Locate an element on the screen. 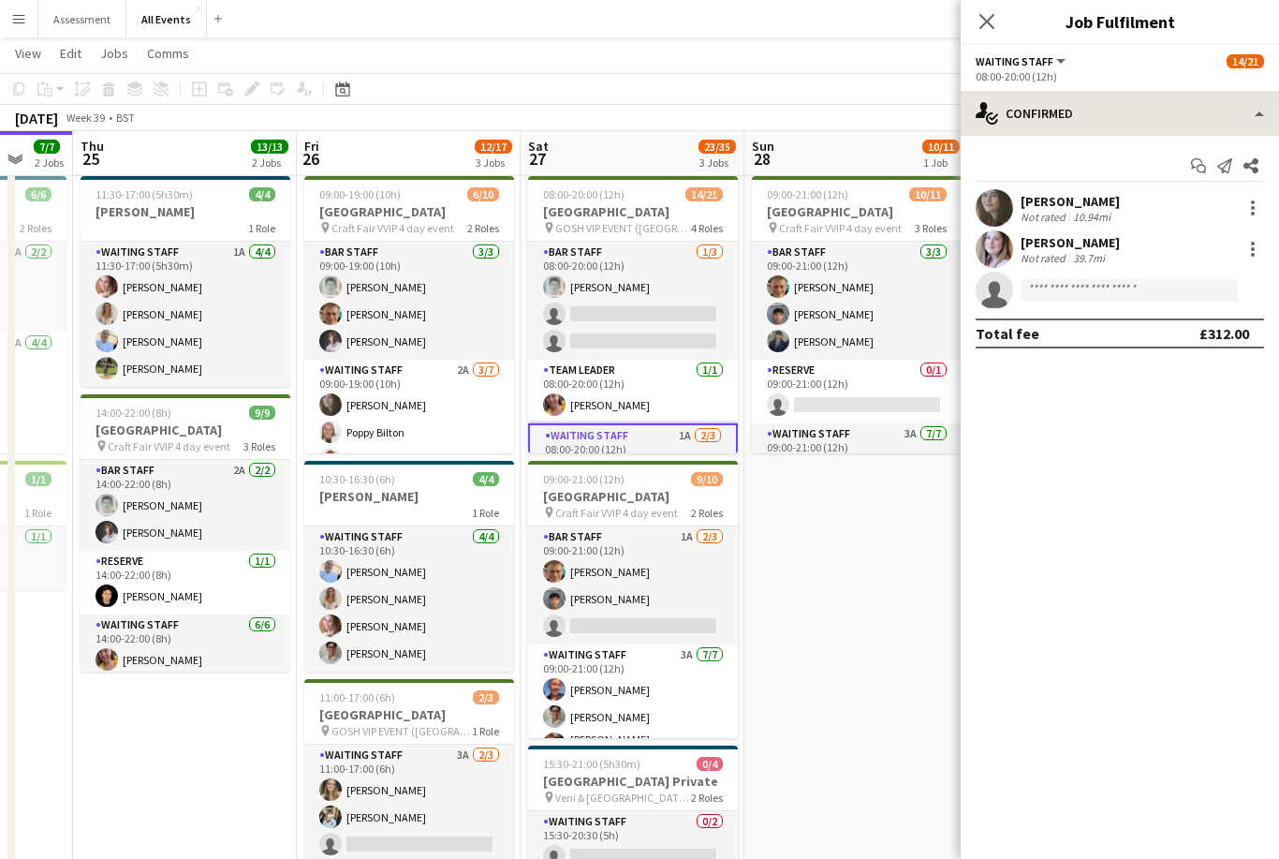 The height and width of the screenshot is (859, 1279). span: 26 is located at coordinates (310, 158).